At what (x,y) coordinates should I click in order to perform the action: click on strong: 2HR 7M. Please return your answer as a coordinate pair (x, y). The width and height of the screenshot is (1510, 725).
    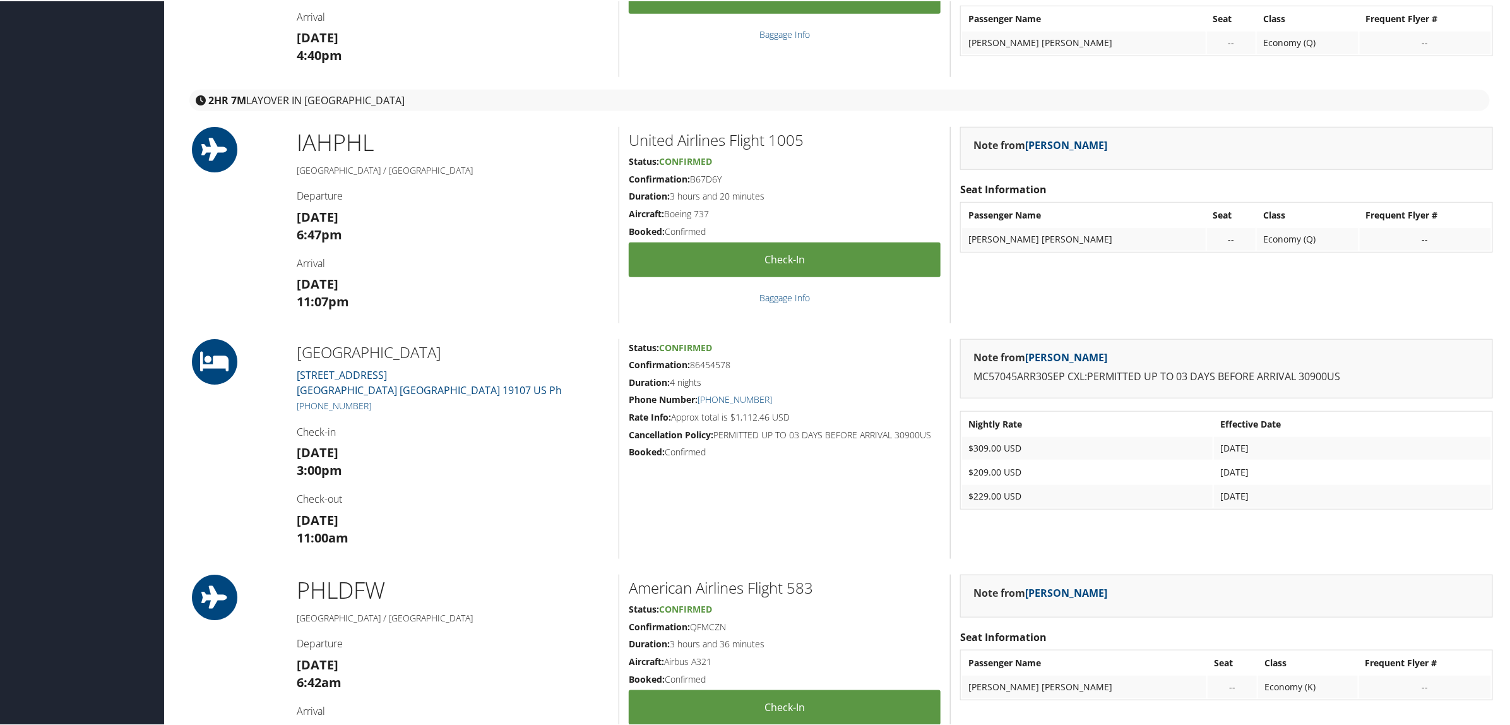
    Looking at the image, I should click on (227, 99).